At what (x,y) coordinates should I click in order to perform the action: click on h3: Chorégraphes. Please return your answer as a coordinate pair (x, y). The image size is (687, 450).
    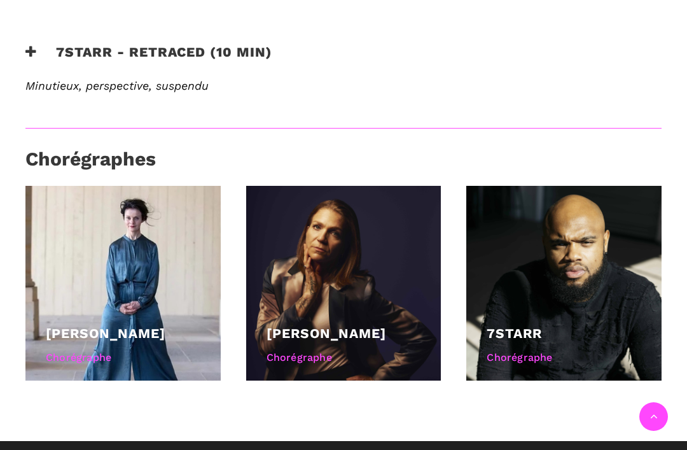
    Looking at the image, I should click on (90, 164).